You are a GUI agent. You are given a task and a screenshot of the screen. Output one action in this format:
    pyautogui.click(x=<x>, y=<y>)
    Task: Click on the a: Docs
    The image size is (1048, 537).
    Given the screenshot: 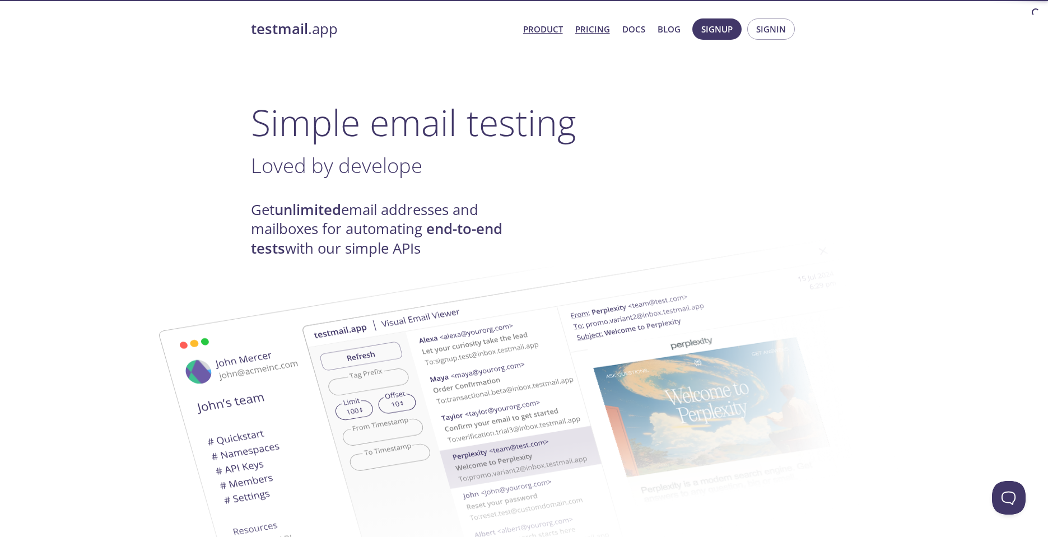 What is the action you would take?
    pyautogui.click(x=633, y=29)
    